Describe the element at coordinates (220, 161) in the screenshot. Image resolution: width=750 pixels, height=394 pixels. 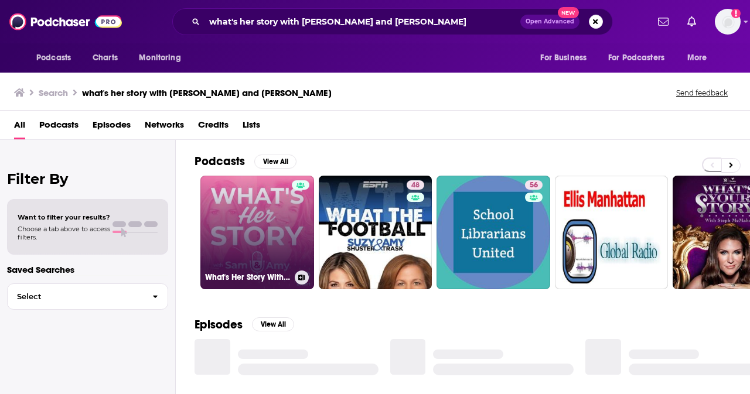
I see `h2: Podcasts` at that location.